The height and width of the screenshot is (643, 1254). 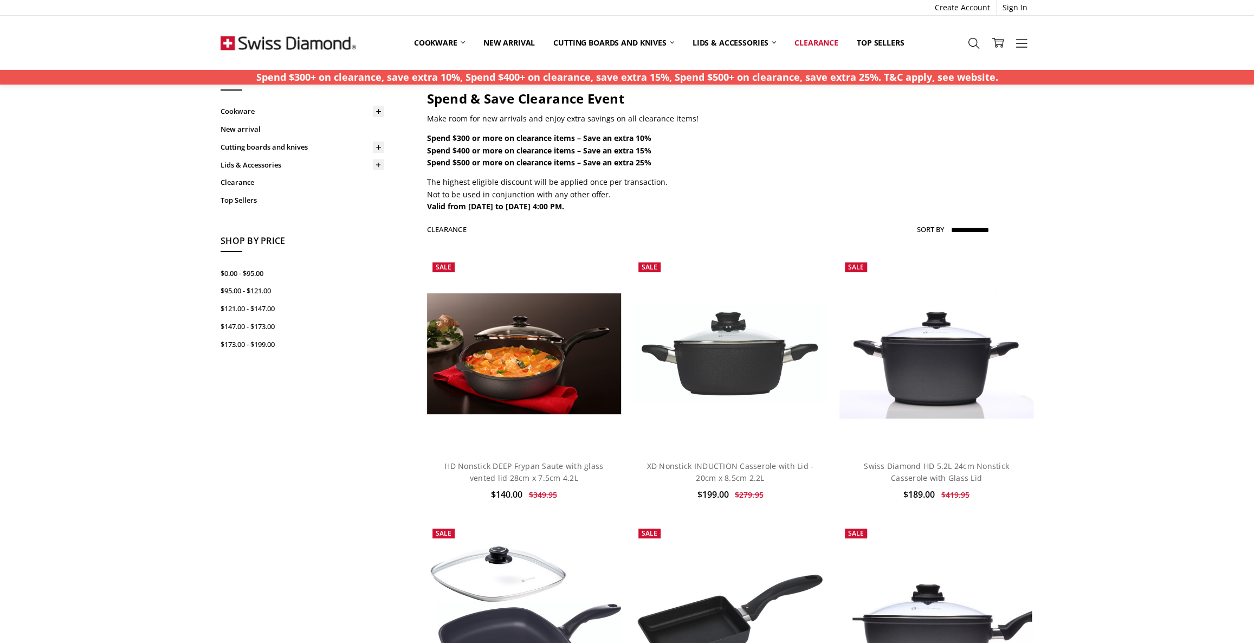 I want to click on span: $349.95, so click(x=543, y=494).